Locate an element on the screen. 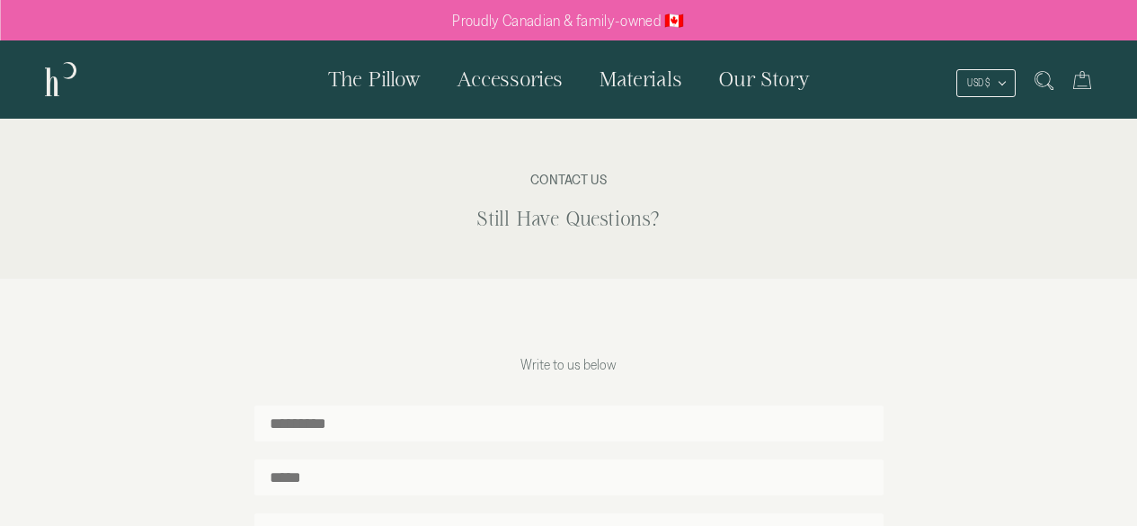 Image resolution: width=1137 pixels, height=526 pixels. span: The Pillow is located at coordinates (374, 78).